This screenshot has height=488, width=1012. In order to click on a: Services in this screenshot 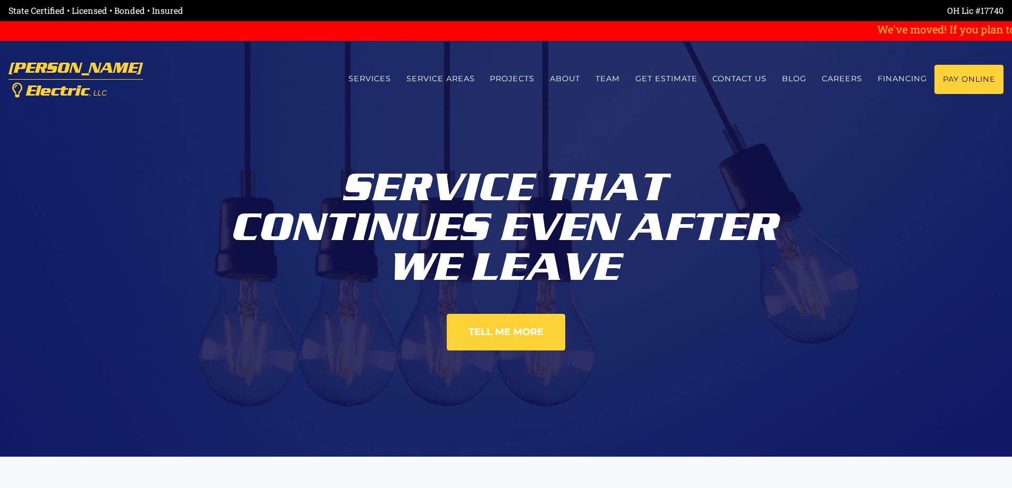, I will do `click(369, 79)`.